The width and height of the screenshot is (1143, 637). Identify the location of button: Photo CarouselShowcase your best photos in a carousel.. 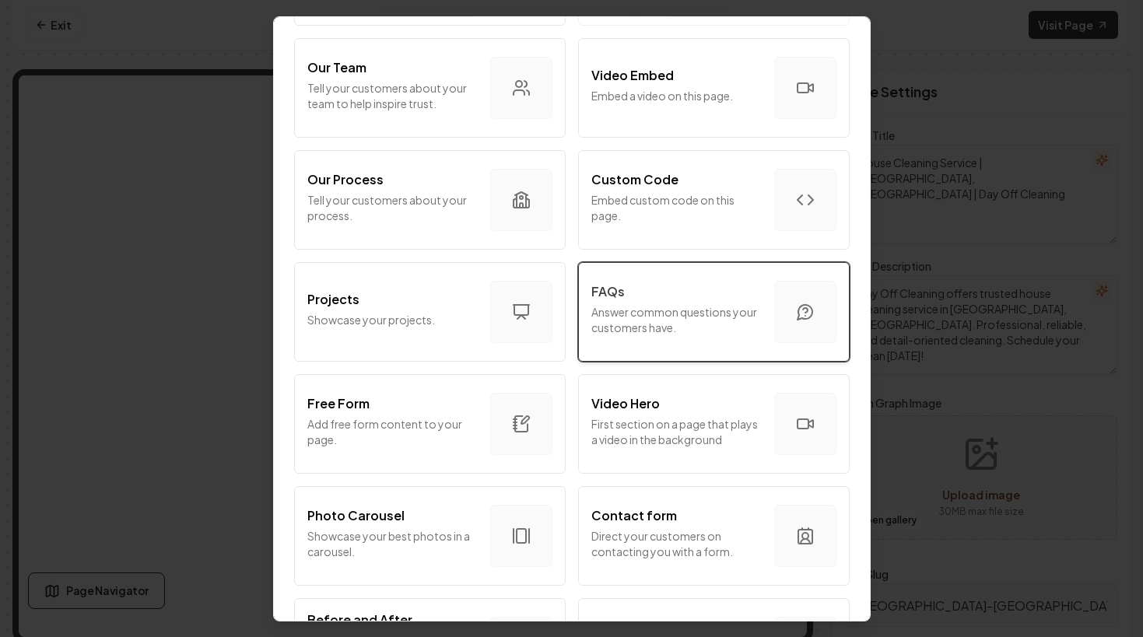
(429, 535).